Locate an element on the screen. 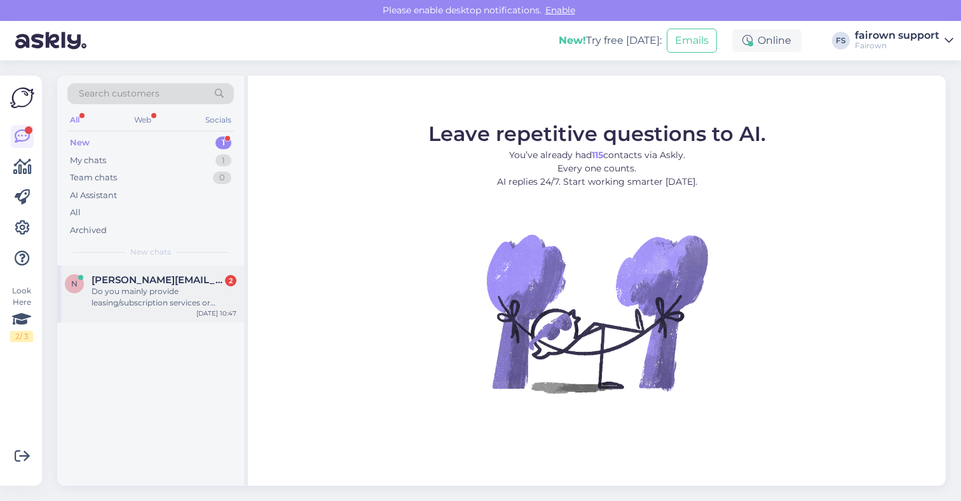 This screenshot has height=501, width=961. b: 115 is located at coordinates (597, 155).